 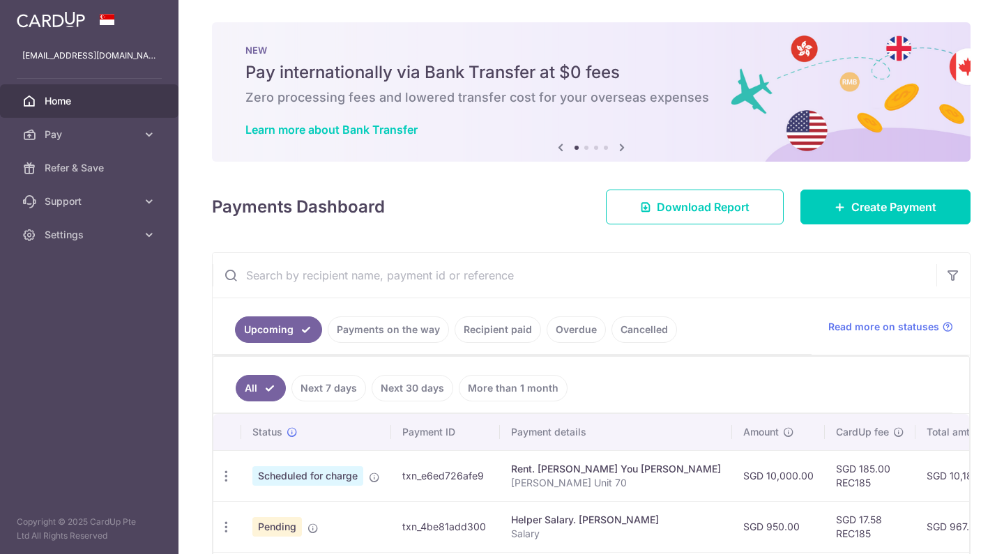 What do you see at coordinates (267, 432) in the screenshot?
I see `span: Status` at bounding box center [267, 432].